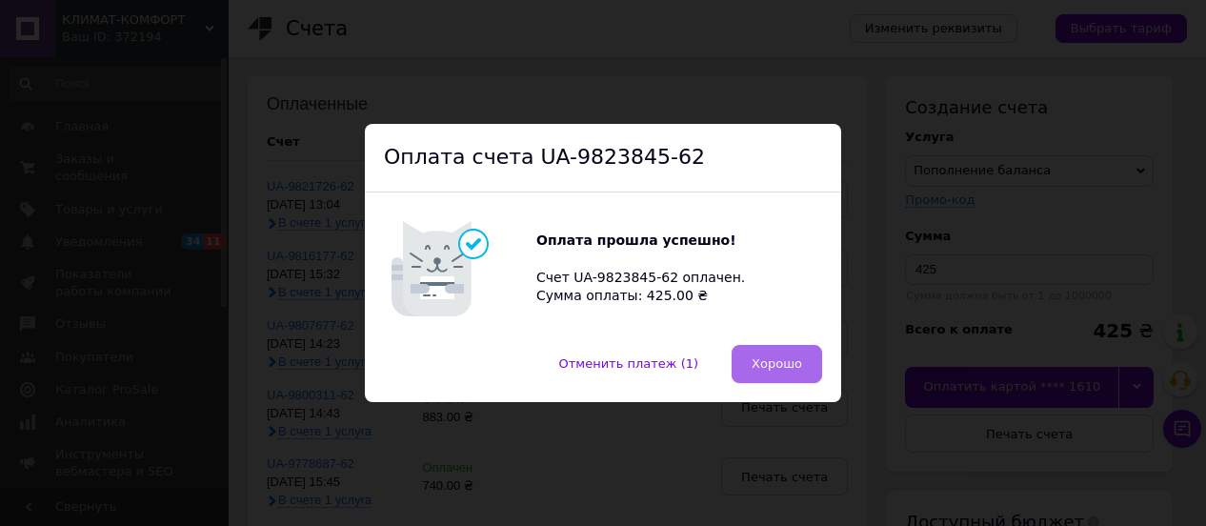 The width and height of the screenshot is (1206, 526). What do you see at coordinates (603, 158) in the screenshot?
I see `div: Оплата счета UA-9823845-62` at bounding box center [603, 158].